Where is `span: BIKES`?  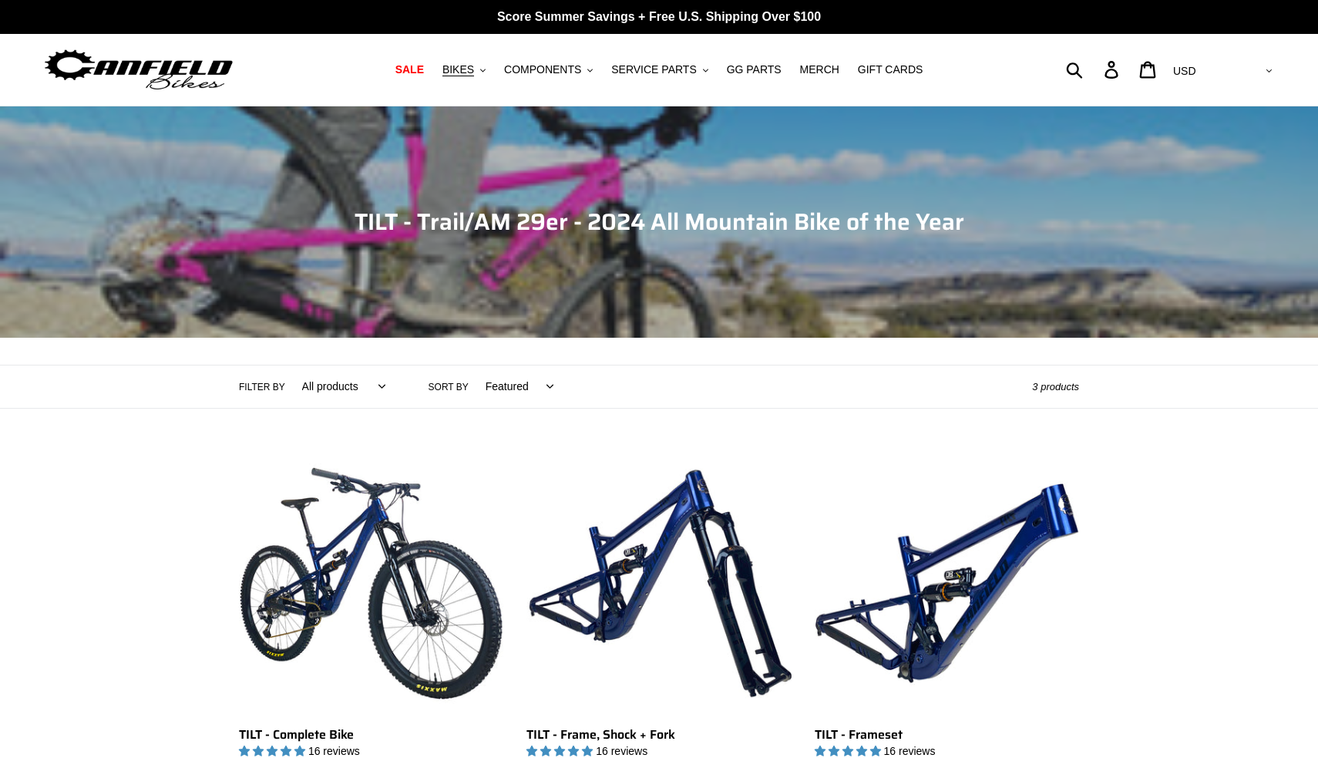 span: BIKES is located at coordinates (458, 69).